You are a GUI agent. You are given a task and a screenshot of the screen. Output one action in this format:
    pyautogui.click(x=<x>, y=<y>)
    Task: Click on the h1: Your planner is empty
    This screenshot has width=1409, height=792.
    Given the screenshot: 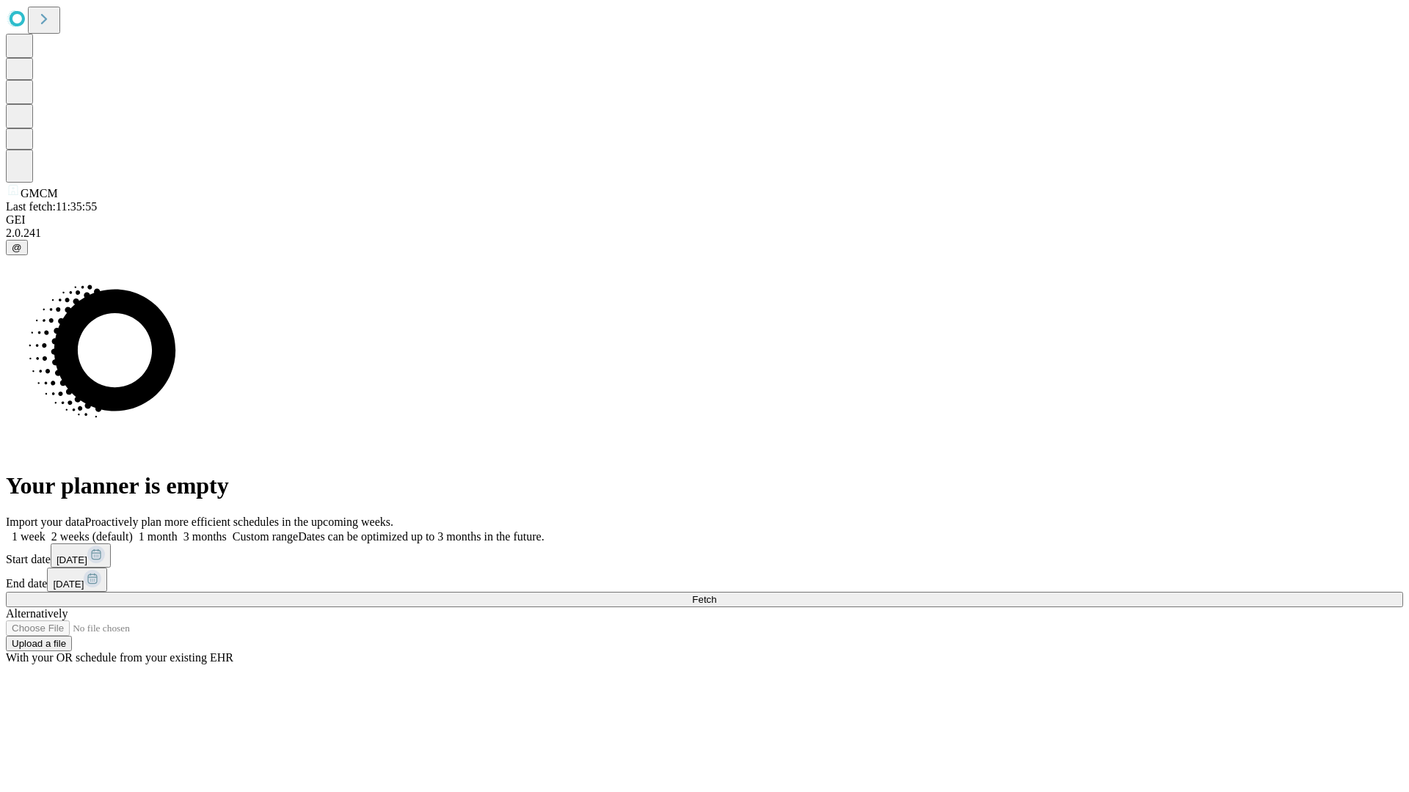 What is the action you would take?
    pyautogui.click(x=704, y=486)
    